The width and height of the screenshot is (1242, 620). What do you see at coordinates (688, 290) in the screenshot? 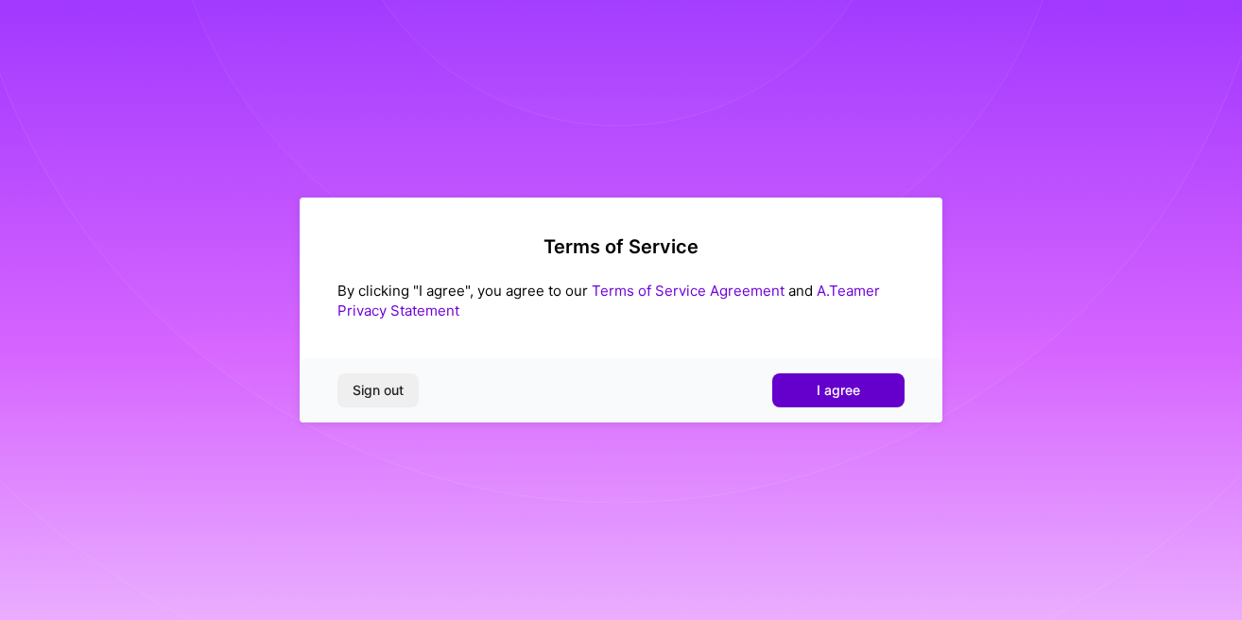
I see `a: Terms of Service Agreement` at bounding box center [688, 290].